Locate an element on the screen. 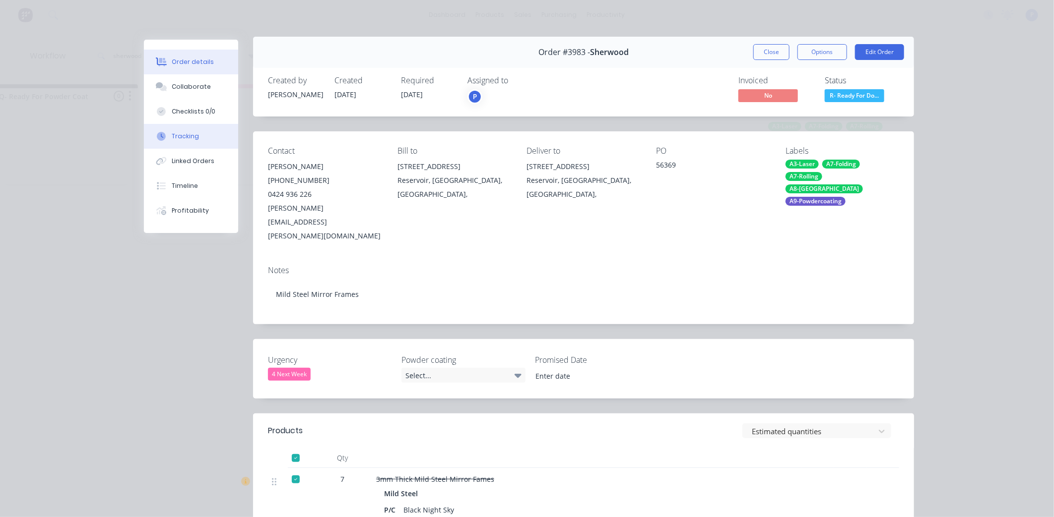 This screenshot has width=1054, height=517. div: A7-Folding is located at coordinates (841, 164).